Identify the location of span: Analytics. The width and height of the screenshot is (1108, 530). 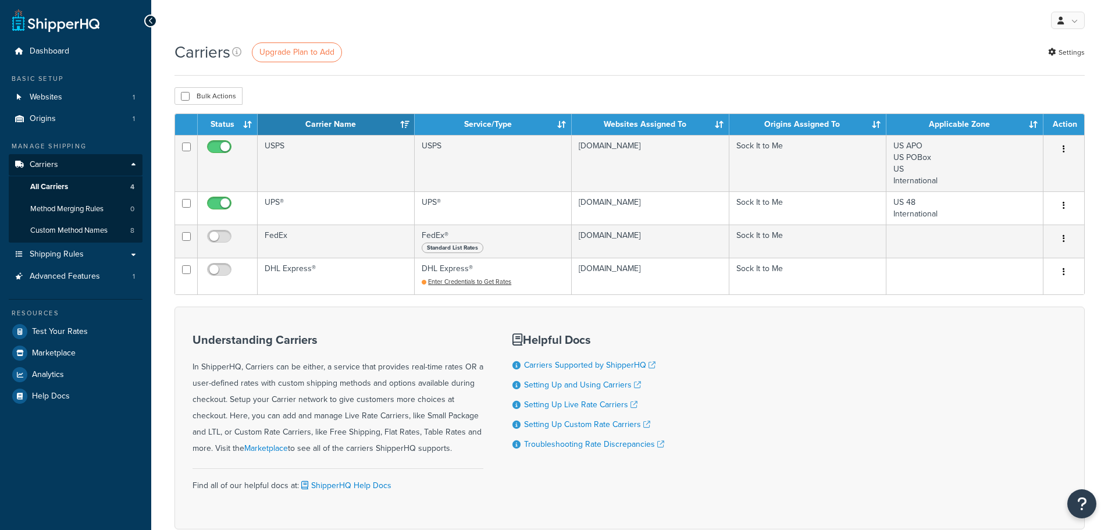
(48, 375).